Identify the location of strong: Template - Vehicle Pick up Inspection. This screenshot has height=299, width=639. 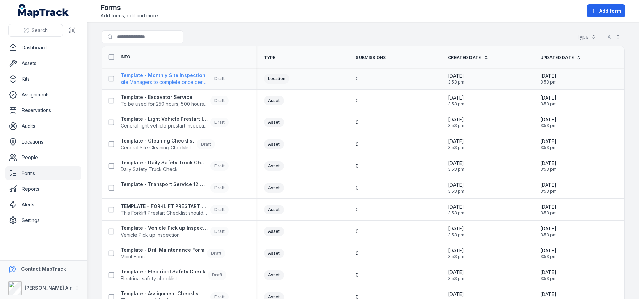
(164, 228).